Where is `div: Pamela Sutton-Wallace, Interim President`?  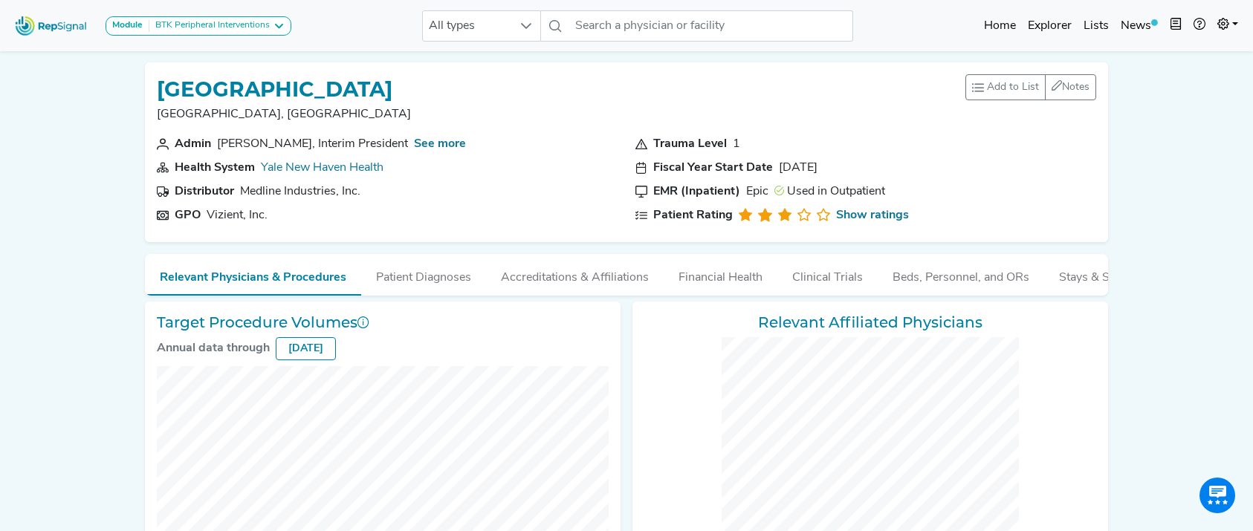
div: Pamela Sutton-Wallace, Interim President is located at coordinates (312, 144).